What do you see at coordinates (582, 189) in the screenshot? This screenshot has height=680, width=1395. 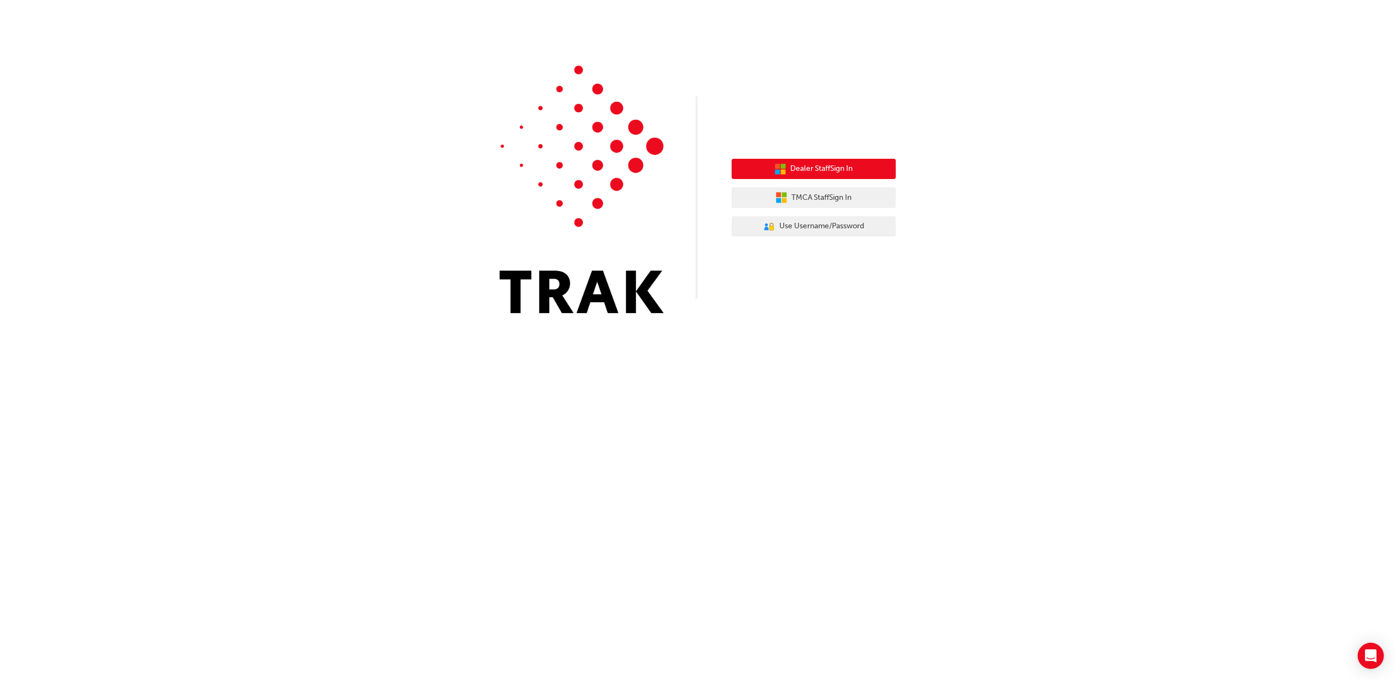 I see `img: Trak` at bounding box center [582, 189].